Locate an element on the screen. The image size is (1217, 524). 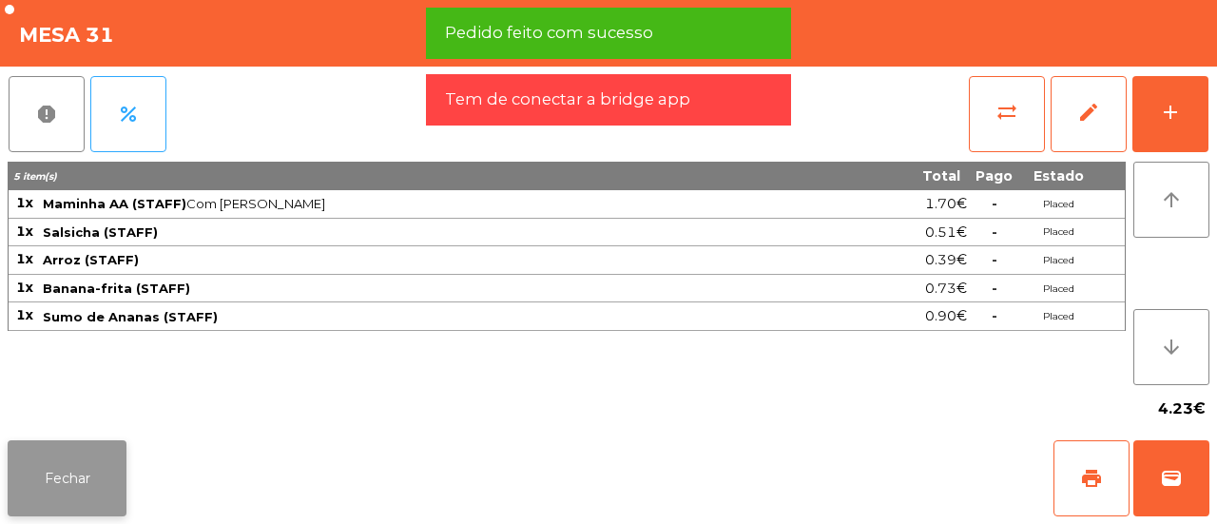
button: percent is located at coordinates (128, 114).